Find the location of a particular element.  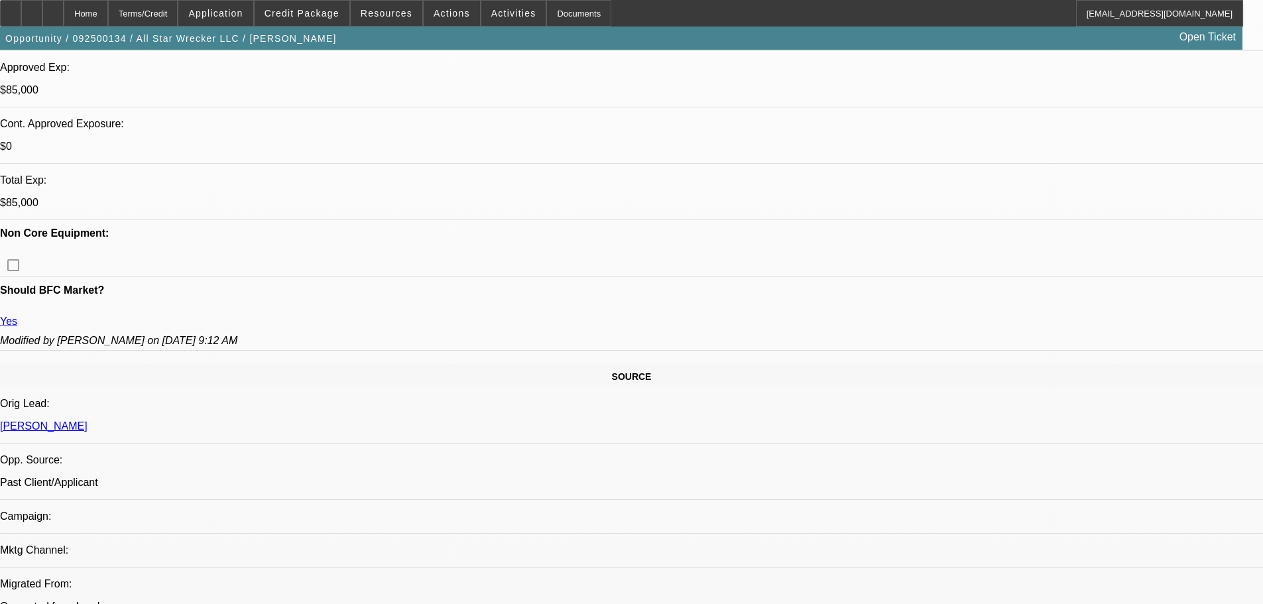

button: Resources is located at coordinates (386, 13).